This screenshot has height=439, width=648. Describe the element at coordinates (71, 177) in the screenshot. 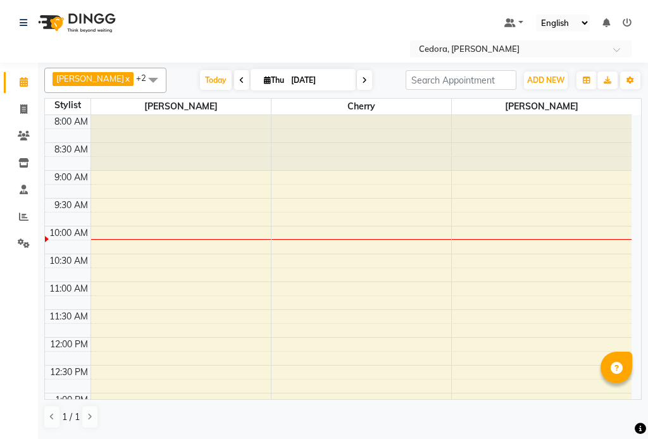

I see `div: 9:00 AM` at that location.